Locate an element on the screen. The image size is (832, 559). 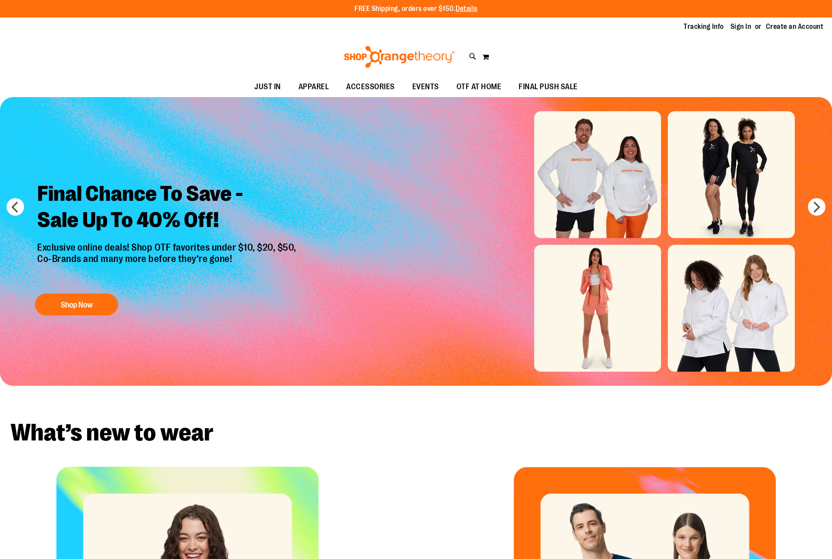
a: ACCESSORIES is located at coordinates (370, 87).